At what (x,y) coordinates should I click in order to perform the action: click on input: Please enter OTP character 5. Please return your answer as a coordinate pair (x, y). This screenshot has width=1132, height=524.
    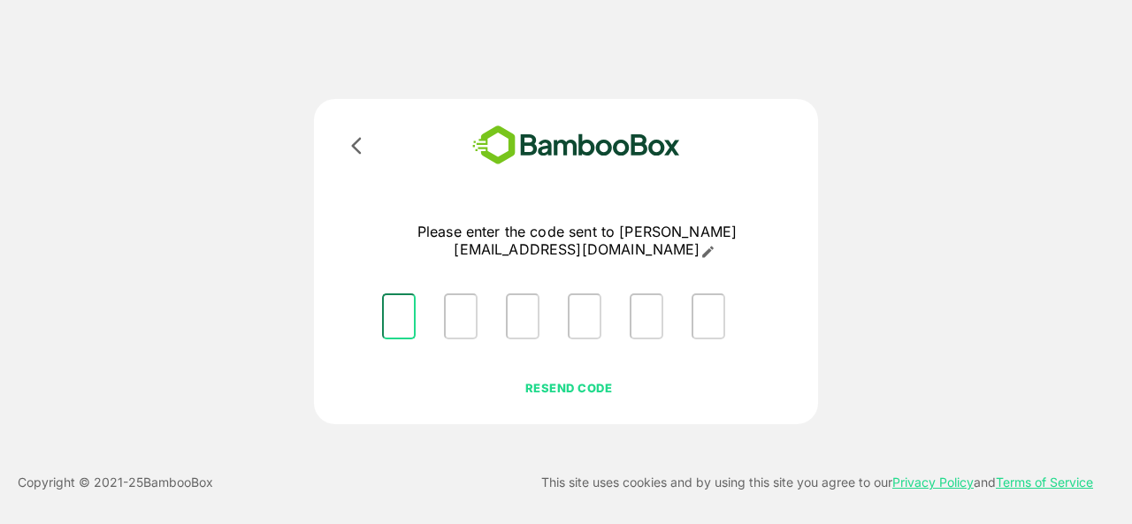
    Looking at the image, I should click on (646, 317).